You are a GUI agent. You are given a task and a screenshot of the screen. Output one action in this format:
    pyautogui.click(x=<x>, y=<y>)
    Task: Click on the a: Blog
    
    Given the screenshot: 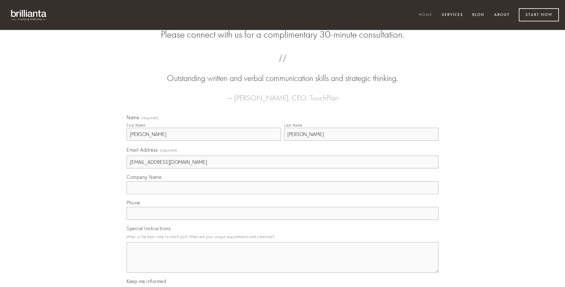 What is the action you would take?
    pyautogui.click(x=478, y=15)
    